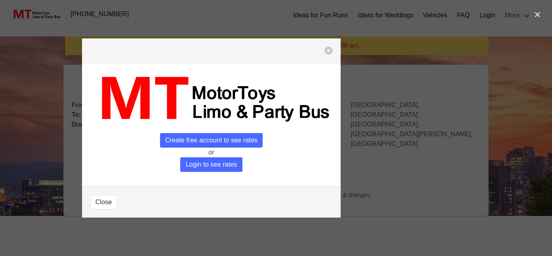 Image resolution: width=552 pixels, height=256 pixels. What do you see at coordinates (104, 202) in the screenshot?
I see `button: Close` at bounding box center [104, 202].